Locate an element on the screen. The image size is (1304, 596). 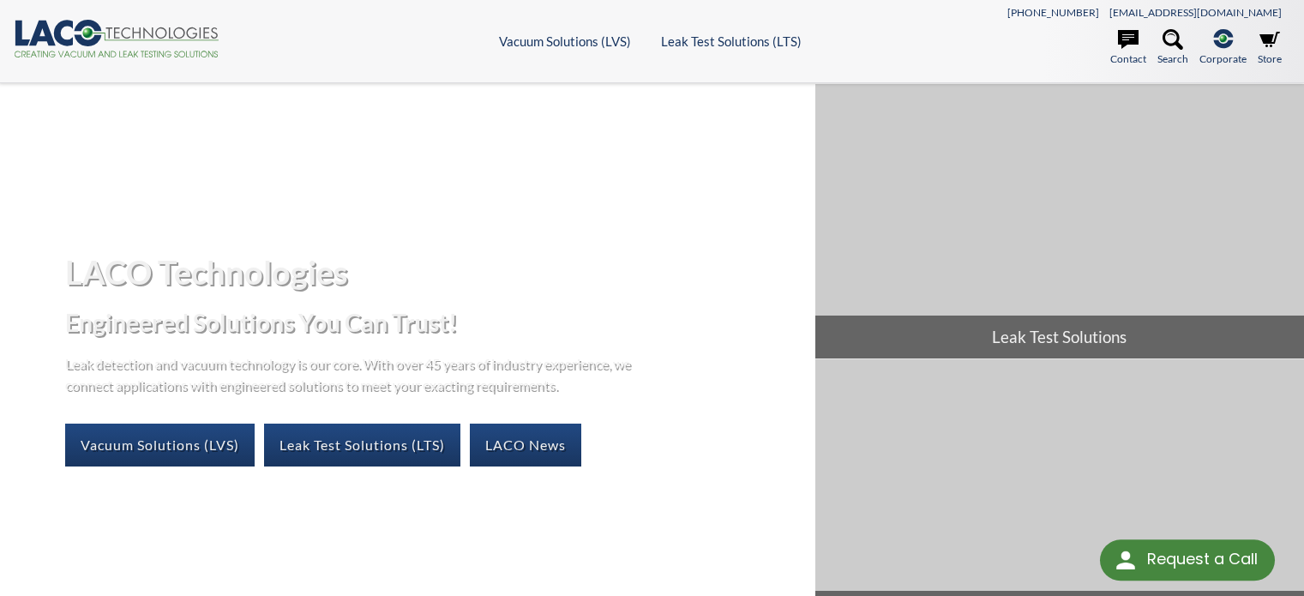
a: Contact is located at coordinates (1128, 48).